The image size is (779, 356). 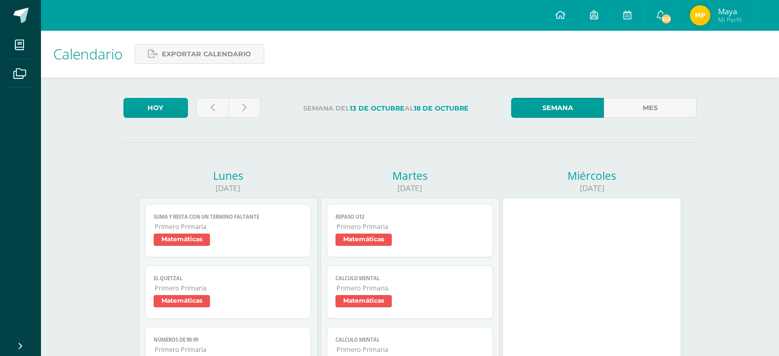 What do you see at coordinates (199, 54) in the screenshot?
I see `a: Exportar calendario` at bounding box center [199, 54].